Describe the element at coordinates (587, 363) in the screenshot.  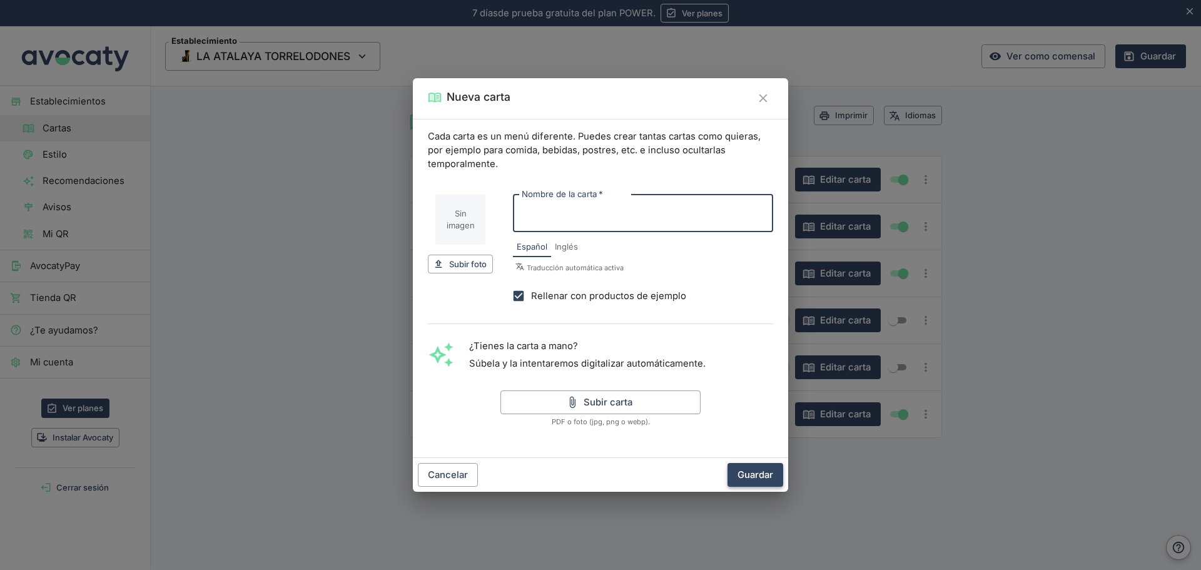
I see `p: Súbela y la intentaremos digitalizar automáticamente.` at that location.